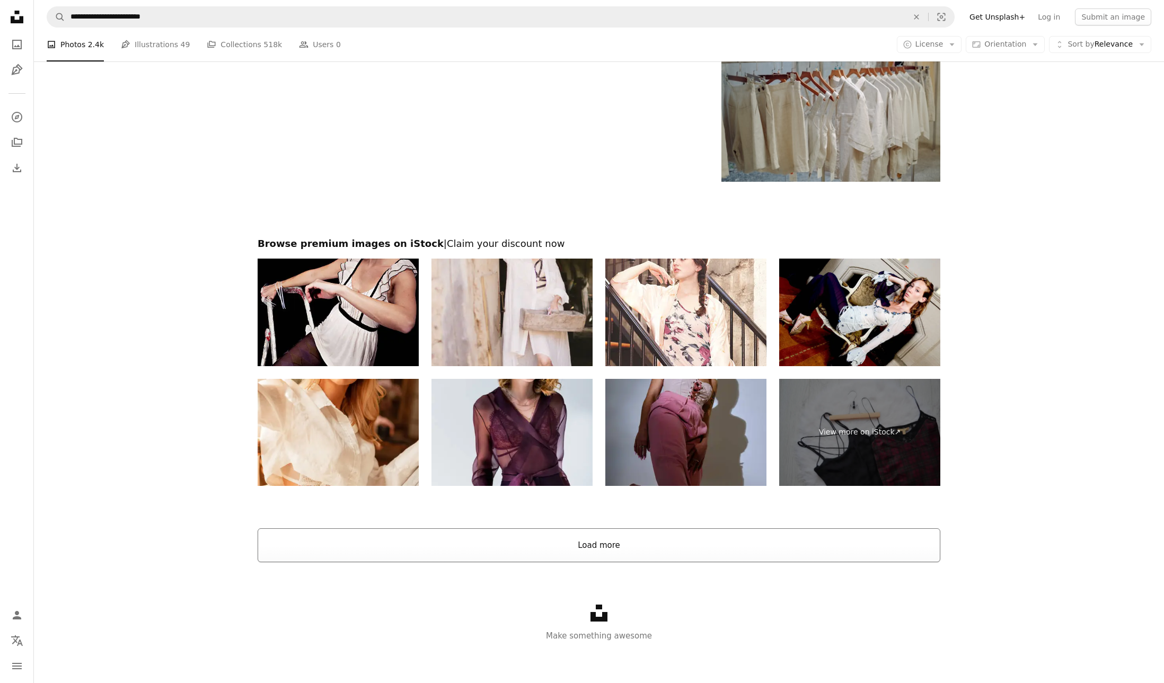 The image size is (1164, 683). What do you see at coordinates (155, 45) in the screenshot?
I see `a: Illustrations 49` at bounding box center [155, 45].